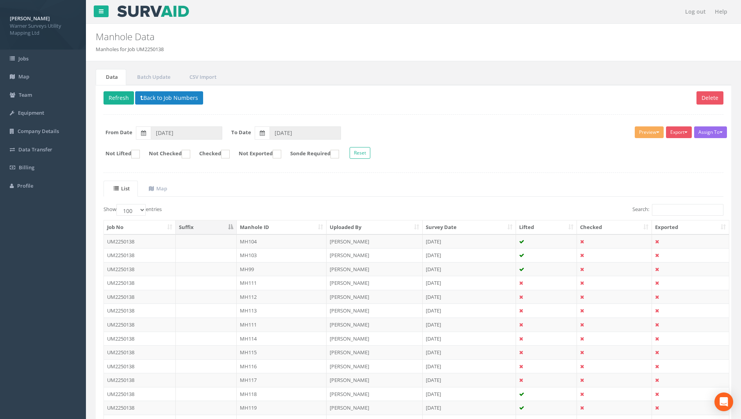 This screenshot has width=741, height=419. I want to click on label: To Date, so click(241, 132).